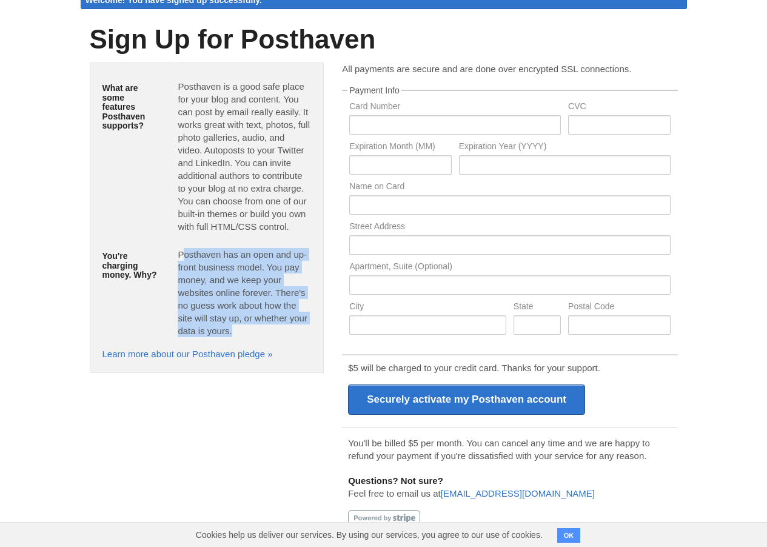  Describe the element at coordinates (510, 450) in the screenshot. I see `p: You'll be billed $5 per month. You can cancel any time and we are happy to refund your payment if...` at that location.